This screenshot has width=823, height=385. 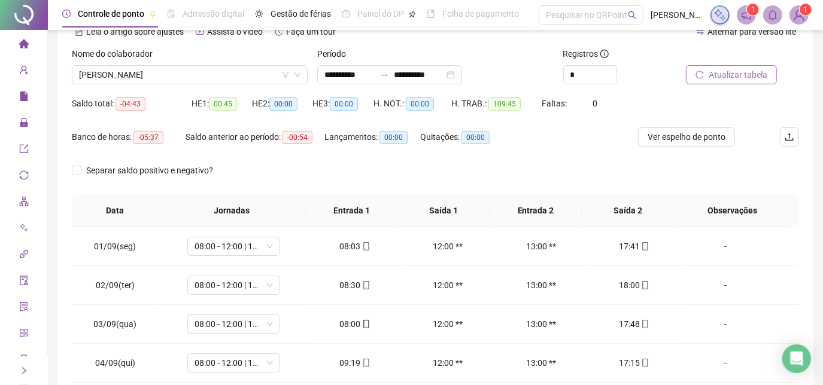 I want to click on span: youtube, so click(x=200, y=32).